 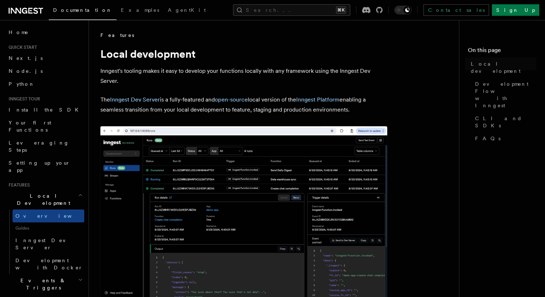 I want to click on a: Development with Docker, so click(x=48, y=264).